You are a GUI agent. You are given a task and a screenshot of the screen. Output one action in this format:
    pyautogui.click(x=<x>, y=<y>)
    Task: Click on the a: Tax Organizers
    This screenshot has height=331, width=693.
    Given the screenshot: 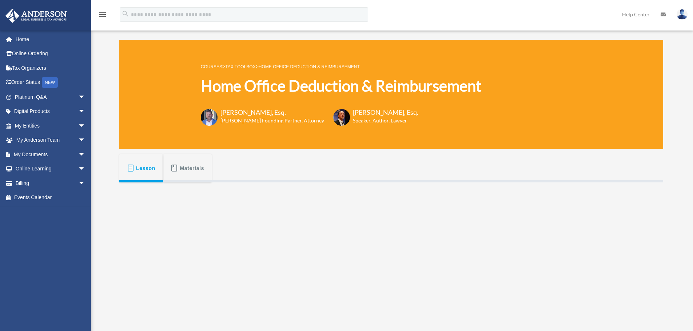 What is the action you would take?
    pyautogui.click(x=51, y=68)
    